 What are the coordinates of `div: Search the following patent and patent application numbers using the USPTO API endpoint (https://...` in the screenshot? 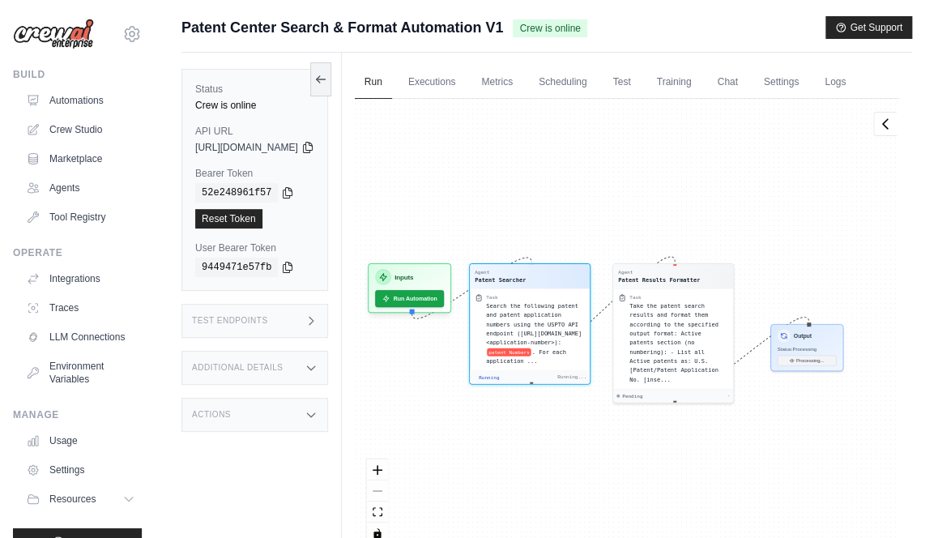 It's located at (535, 334).